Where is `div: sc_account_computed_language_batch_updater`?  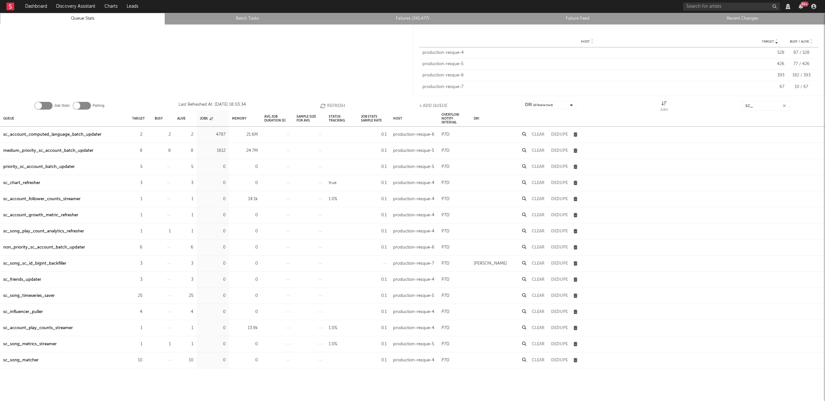
div: sc_account_computed_language_batch_updater is located at coordinates (52, 135).